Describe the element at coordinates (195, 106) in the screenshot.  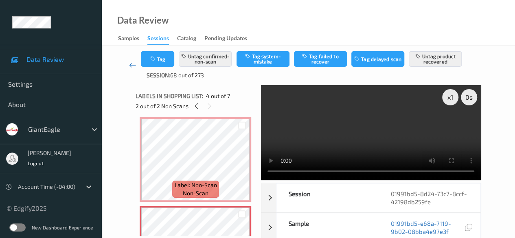
I see `div: 2 out of 2 Non Scans` at that location.